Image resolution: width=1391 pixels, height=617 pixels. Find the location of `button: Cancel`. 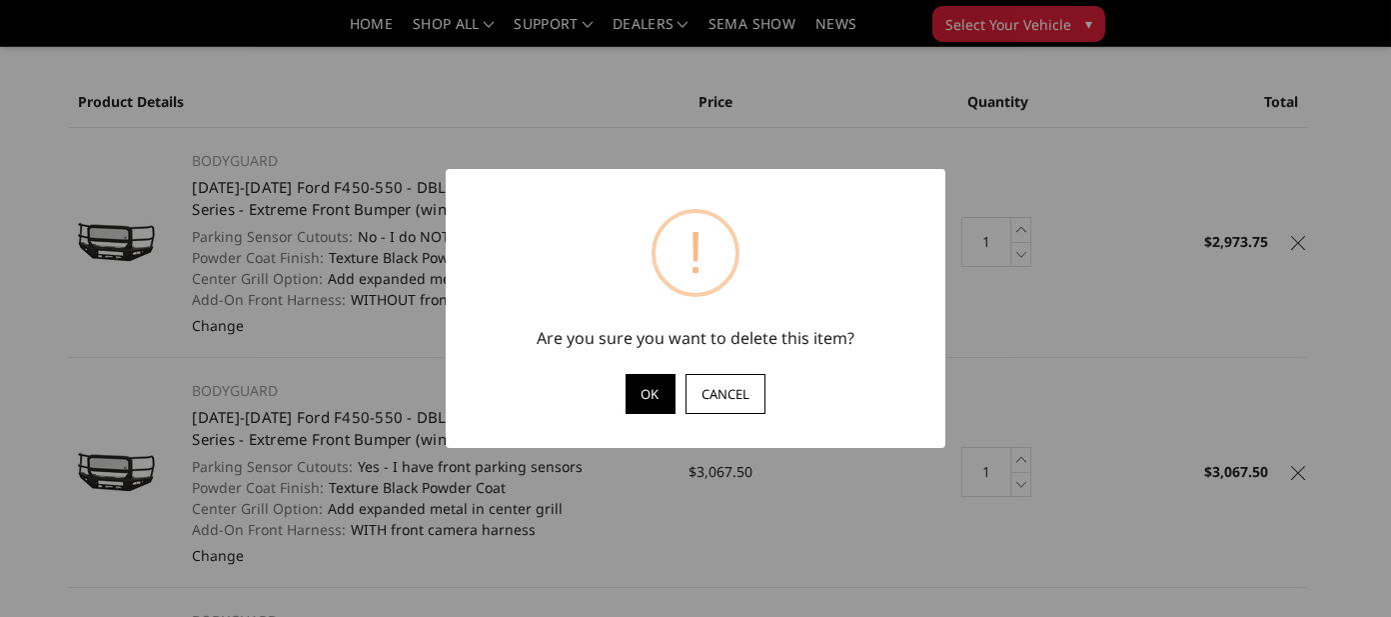

button: Cancel is located at coordinates (726, 394).